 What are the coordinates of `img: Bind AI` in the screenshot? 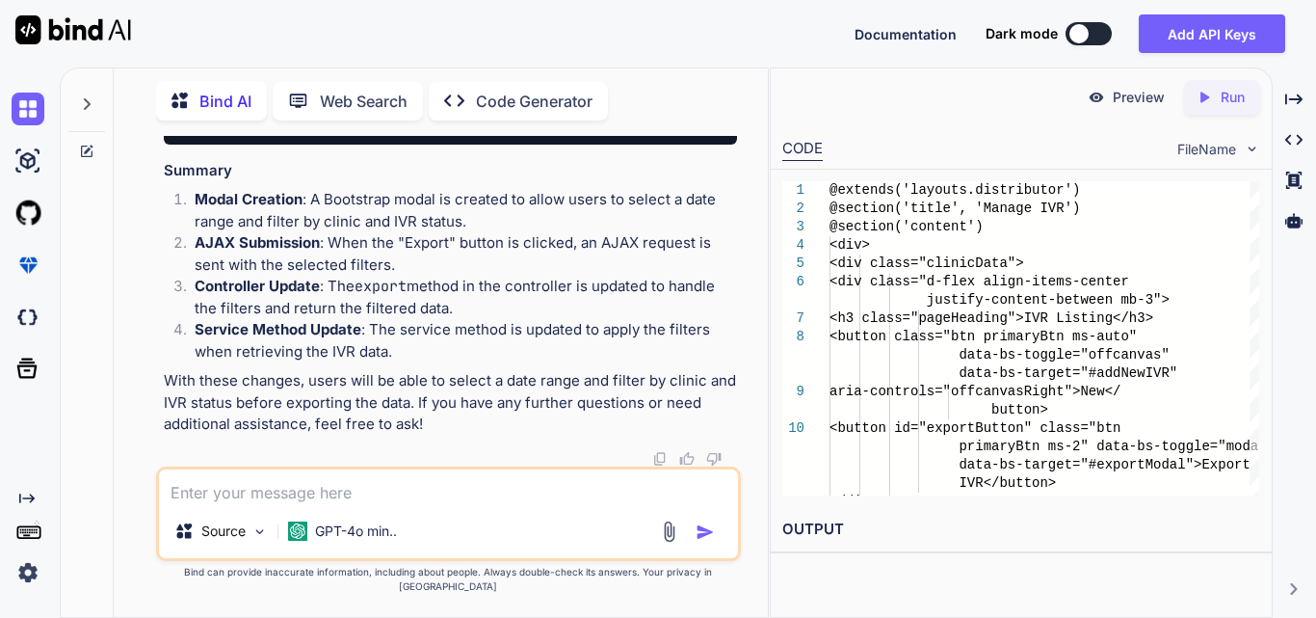 It's located at (73, 30).